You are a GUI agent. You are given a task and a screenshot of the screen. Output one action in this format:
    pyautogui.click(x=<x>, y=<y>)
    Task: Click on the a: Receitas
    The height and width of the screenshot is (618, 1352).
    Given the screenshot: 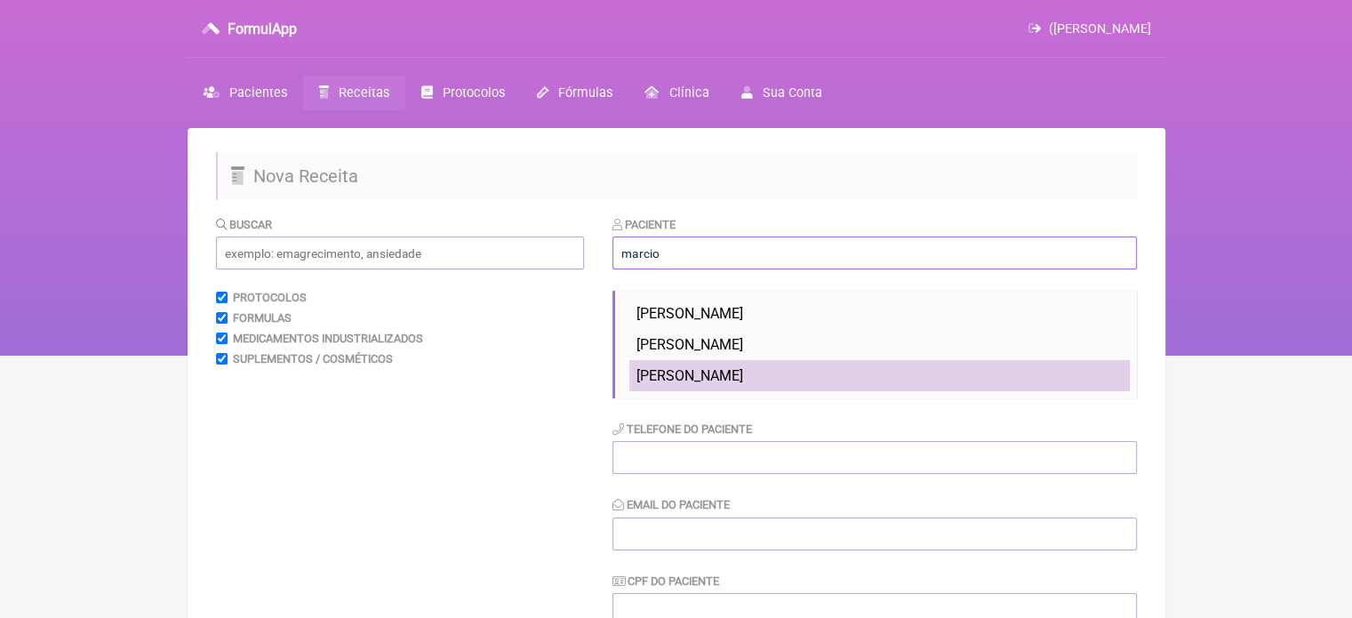 What is the action you would take?
    pyautogui.click(x=354, y=92)
    